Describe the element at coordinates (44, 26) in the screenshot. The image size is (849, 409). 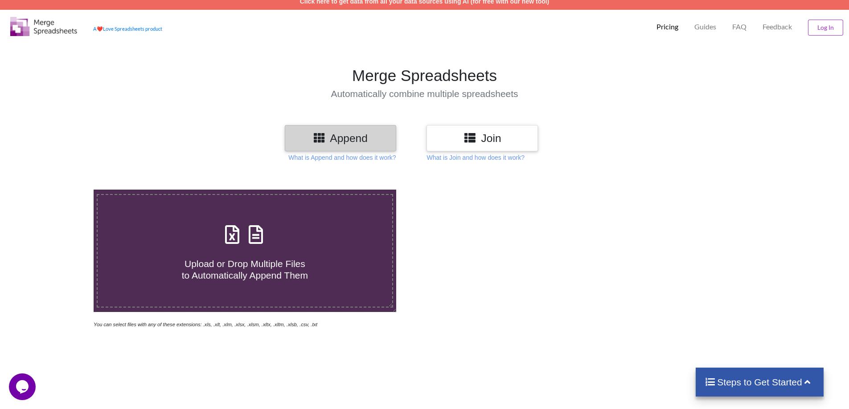
I see `img: Logo.png` at that location.